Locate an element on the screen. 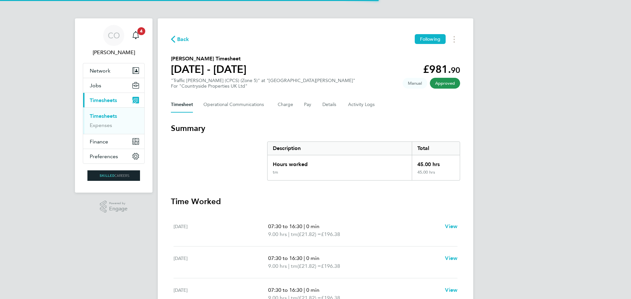 This screenshot has height=299, width=631. button: Pay is located at coordinates (308, 105).